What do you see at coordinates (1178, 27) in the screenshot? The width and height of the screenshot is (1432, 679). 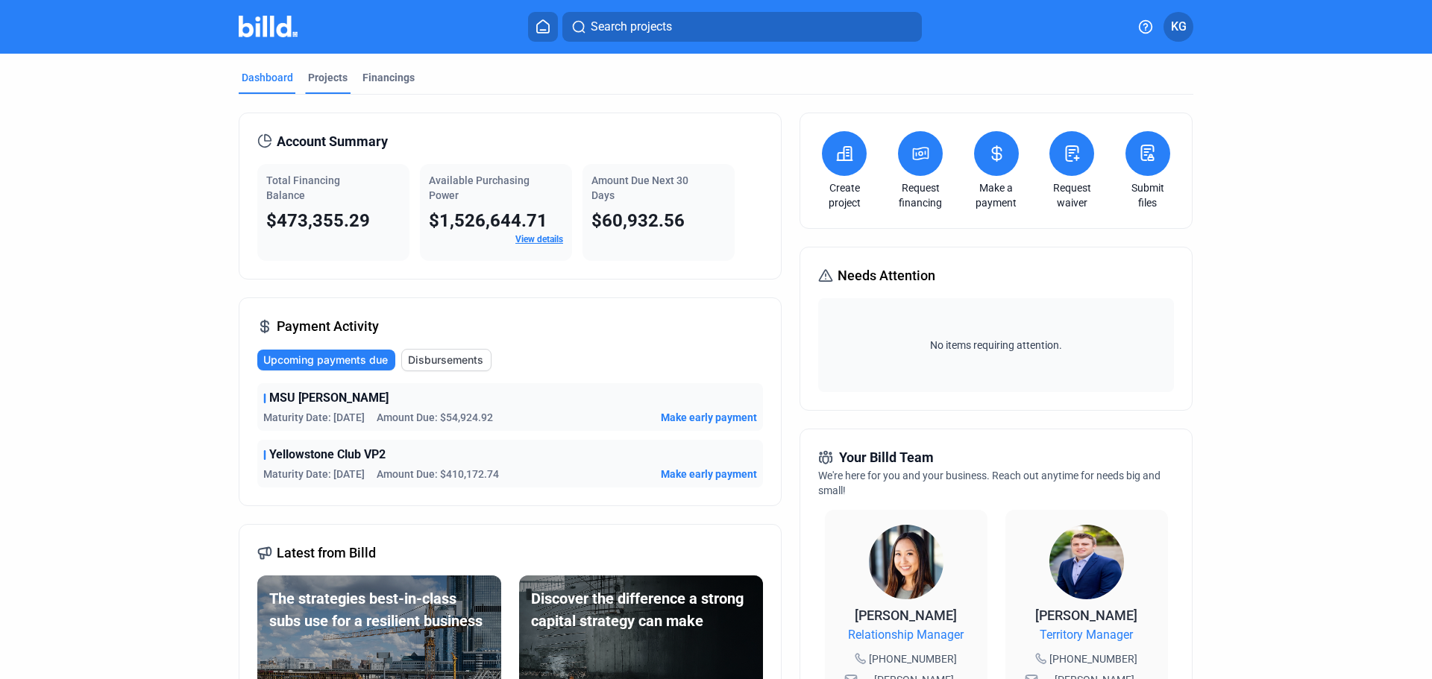 I see `button: KG` at bounding box center [1178, 27].